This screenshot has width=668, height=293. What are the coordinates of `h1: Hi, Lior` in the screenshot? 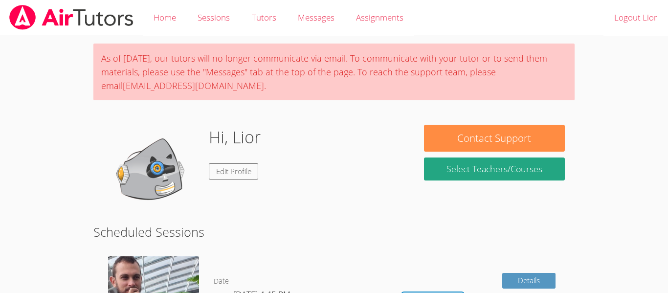 It's located at (235, 137).